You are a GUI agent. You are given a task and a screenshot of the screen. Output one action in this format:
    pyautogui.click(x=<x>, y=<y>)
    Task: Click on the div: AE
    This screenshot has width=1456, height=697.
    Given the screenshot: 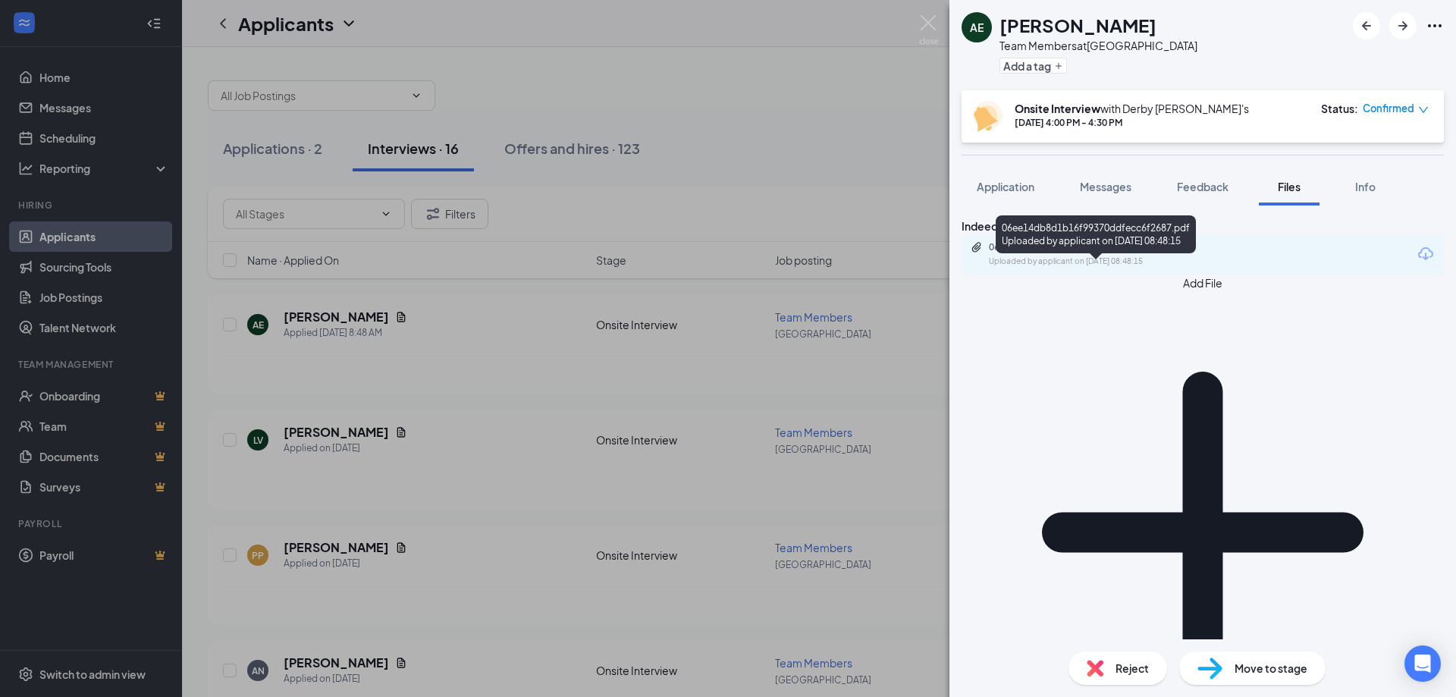 What is the action you would take?
    pyautogui.click(x=977, y=27)
    